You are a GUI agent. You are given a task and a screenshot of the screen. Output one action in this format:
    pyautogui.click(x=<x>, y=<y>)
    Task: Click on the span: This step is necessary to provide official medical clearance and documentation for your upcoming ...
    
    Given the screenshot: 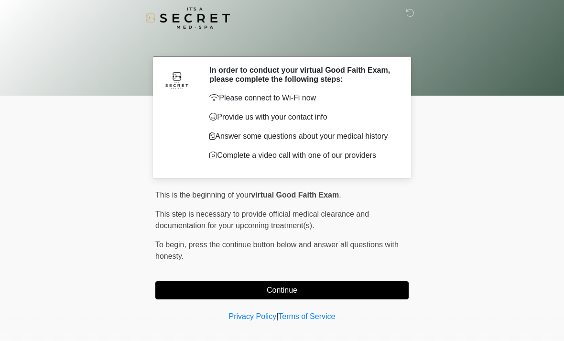 What is the action you would take?
    pyautogui.click(x=262, y=219)
    